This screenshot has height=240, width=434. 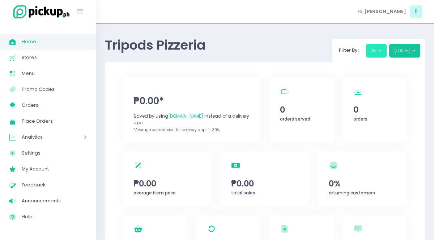 I want to click on span: Place Orders, so click(x=54, y=121).